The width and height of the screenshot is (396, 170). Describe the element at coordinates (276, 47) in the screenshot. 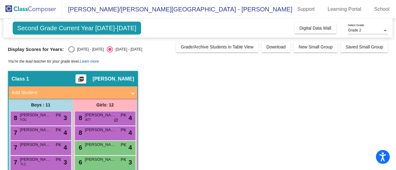

I see `span: Download` at that location.